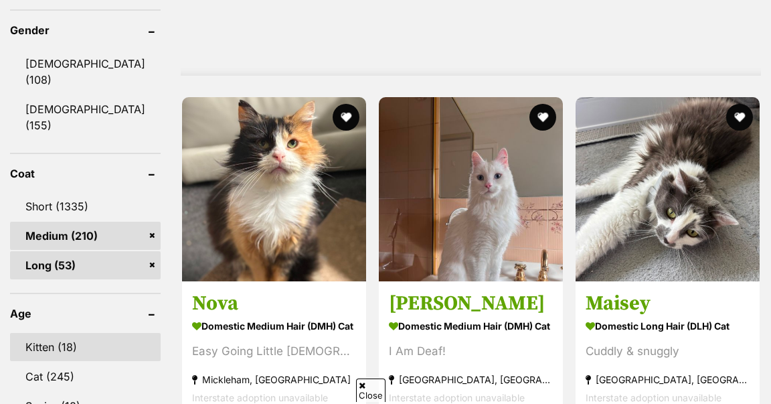 This screenshot has height=404, width=771. I want to click on a: Cat (245), so click(85, 376).